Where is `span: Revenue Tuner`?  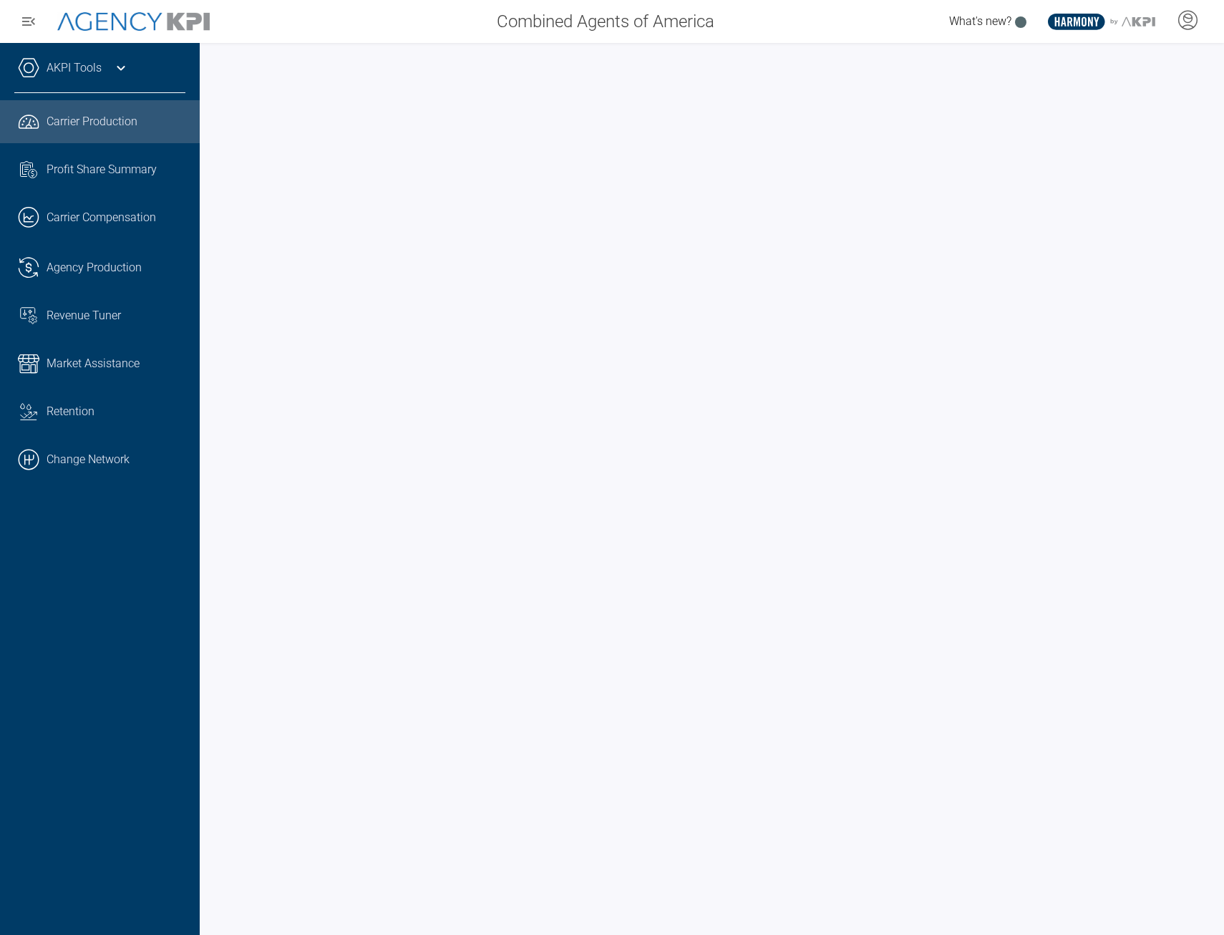
span: Revenue Tuner is located at coordinates (84, 316).